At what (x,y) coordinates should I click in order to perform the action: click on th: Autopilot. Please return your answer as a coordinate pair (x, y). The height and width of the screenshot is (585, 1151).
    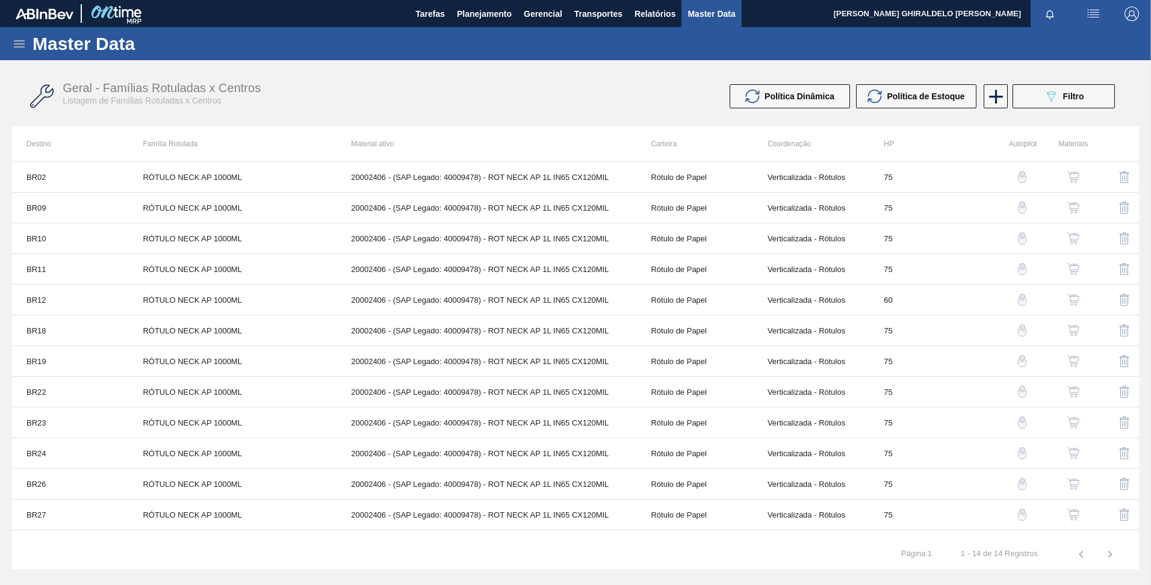
    Looking at the image, I should click on (1012, 144).